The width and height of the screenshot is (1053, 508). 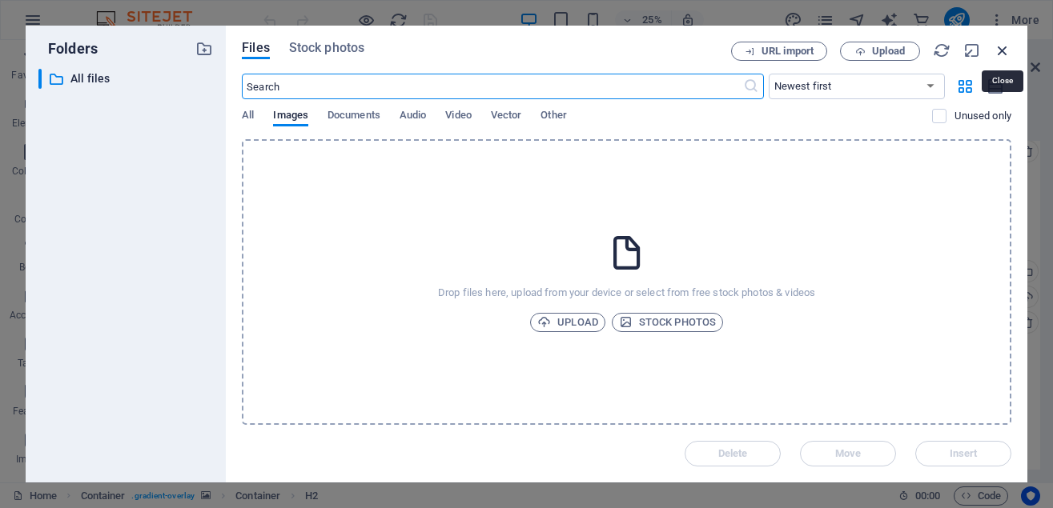 What do you see at coordinates (787, 51) in the screenshot?
I see `span: URL import` at bounding box center [787, 51].